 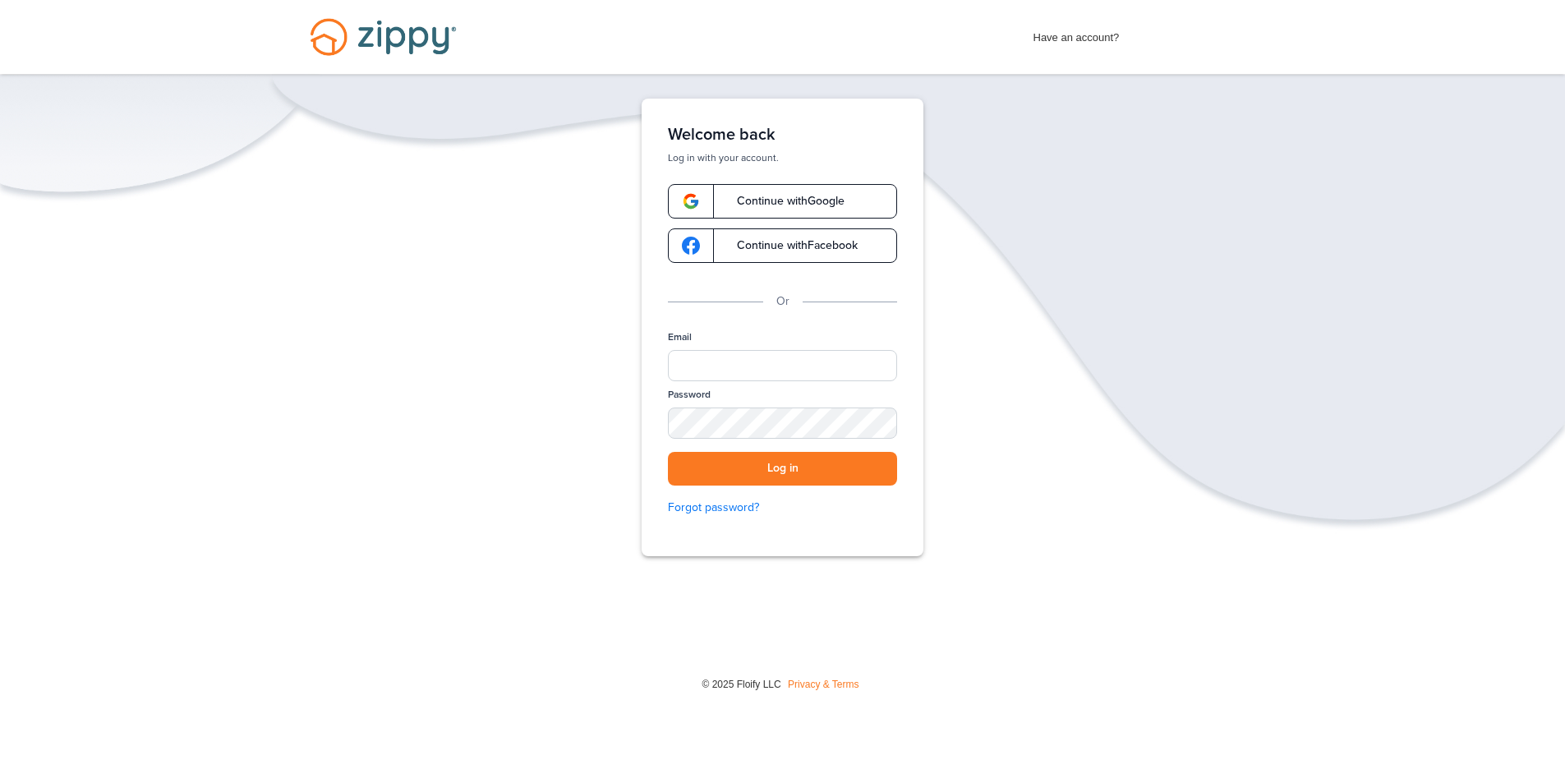 What do you see at coordinates (782, 158) in the screenshot?
I see `p: Log in with your account.` at bounding box center [782, 158].